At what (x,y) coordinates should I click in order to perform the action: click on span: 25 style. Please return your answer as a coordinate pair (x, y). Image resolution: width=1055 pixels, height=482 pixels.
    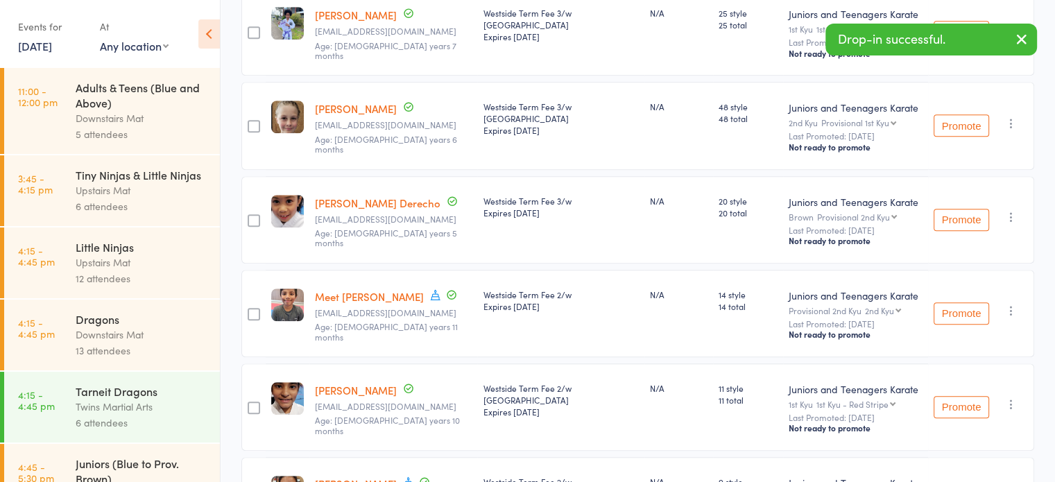
    Looking at the image, I should click on (748, 12).